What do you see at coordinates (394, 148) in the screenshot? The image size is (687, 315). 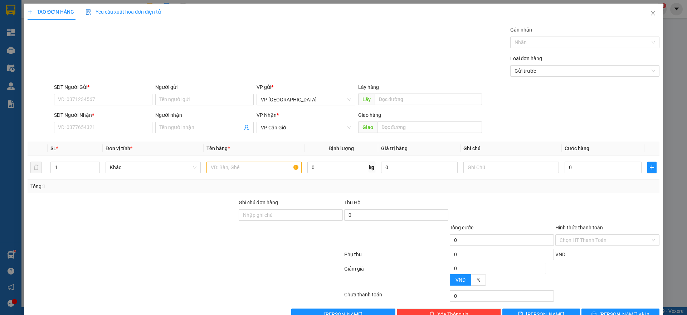 I see `span: Giá trị hàng` at bounding box center [394, 148].